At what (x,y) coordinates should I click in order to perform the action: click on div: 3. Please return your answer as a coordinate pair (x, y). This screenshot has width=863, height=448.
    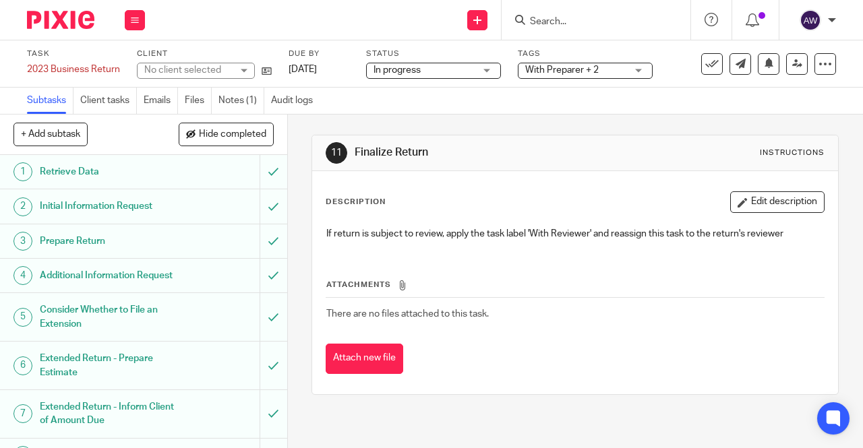
    Looking at the image, I should click on (23, 241).